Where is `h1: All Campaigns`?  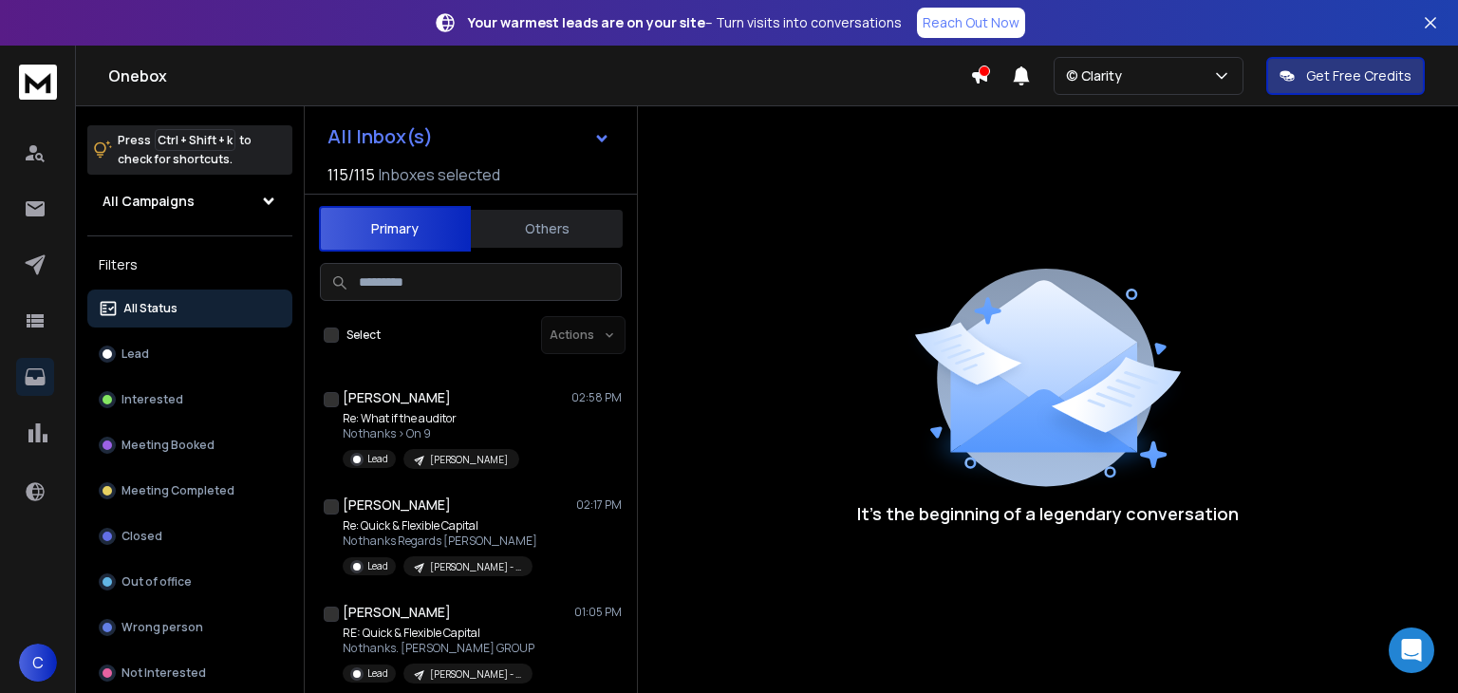
h1: All Campaigns is located at coordinates (148, 201).